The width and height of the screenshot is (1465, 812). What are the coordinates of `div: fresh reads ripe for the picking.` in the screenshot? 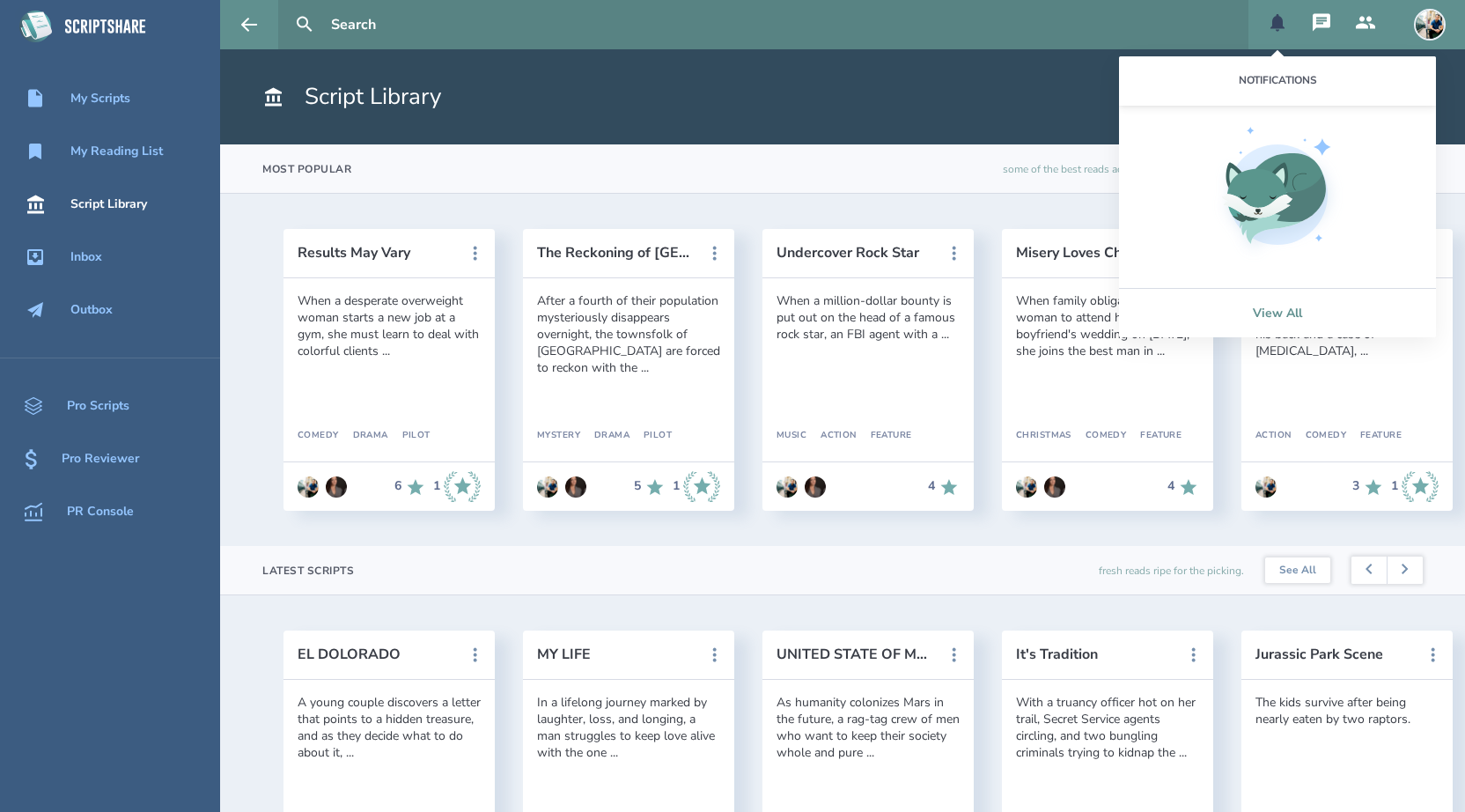 It's located at (1171, 570).